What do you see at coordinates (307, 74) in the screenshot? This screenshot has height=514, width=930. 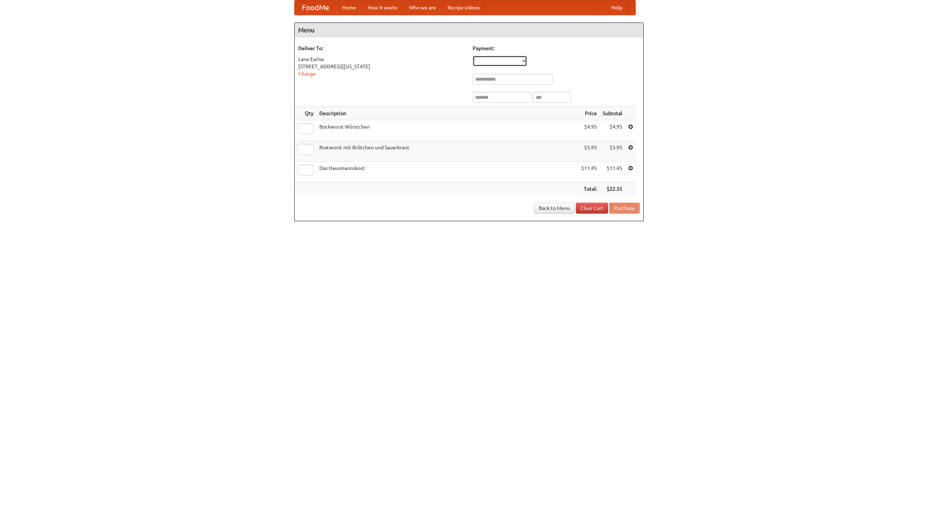 I see `a: Change` at bounding box center [307, 74].